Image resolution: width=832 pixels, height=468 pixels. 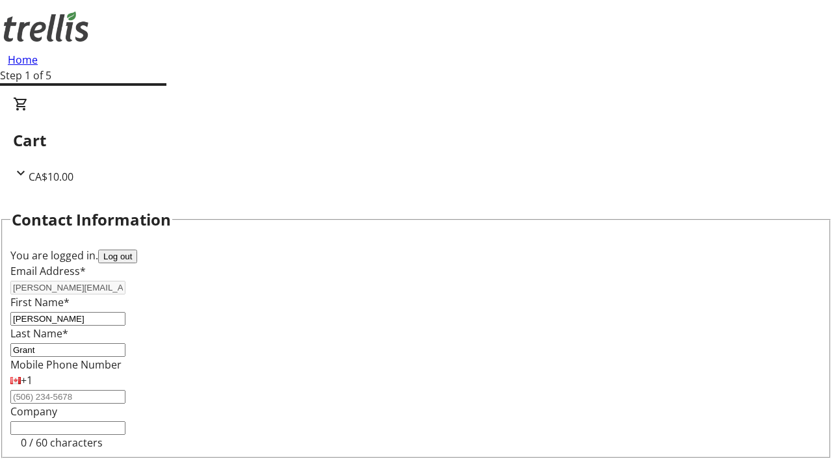 I want to click on div: CartCA$10.00, so click(x=416, y=140).